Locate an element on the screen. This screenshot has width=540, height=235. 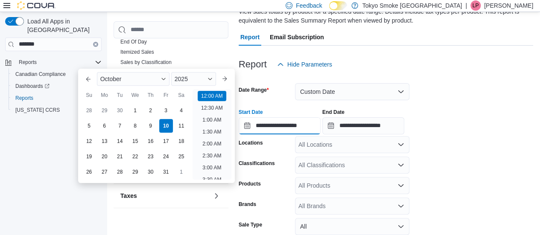
div: Button. Open the year selector. 2025 is currently selected. is located at coordinates (193, 79).